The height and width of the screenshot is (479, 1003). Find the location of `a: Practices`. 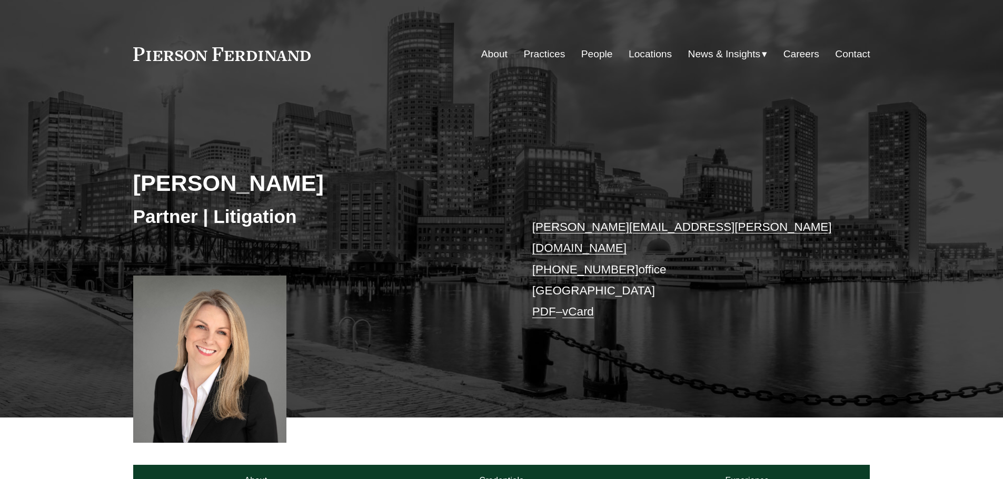

a: Practices is located at coordinates (544, 54).